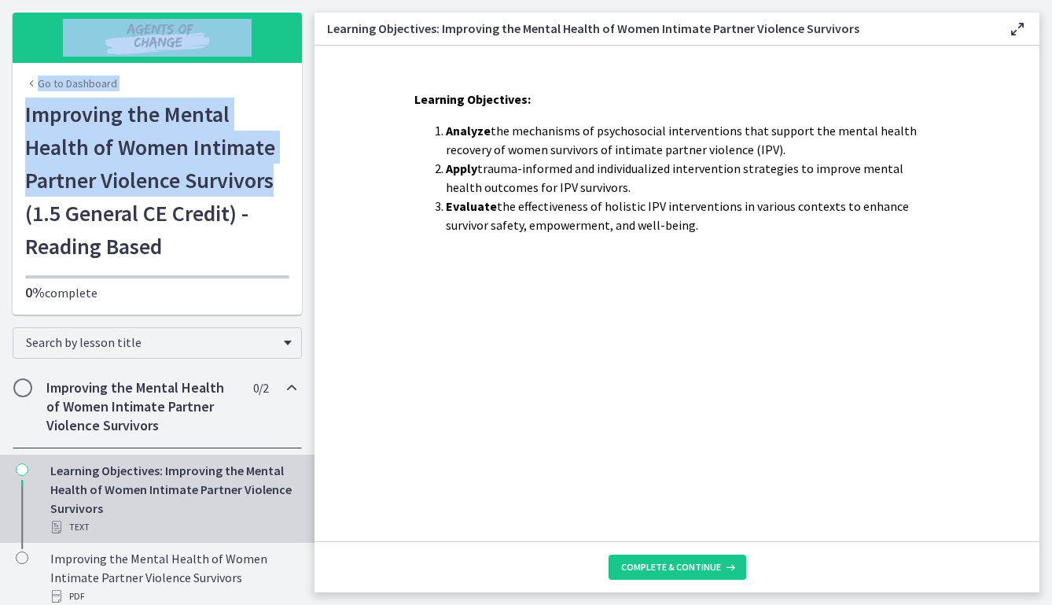 This screenshot has width=1052, height=605. Describe the element at coordinates (693, 178) in the screenshot. I see `li: trauma-informed and individualized intervention strategies to improve mental health outcomes for ...` at that location.